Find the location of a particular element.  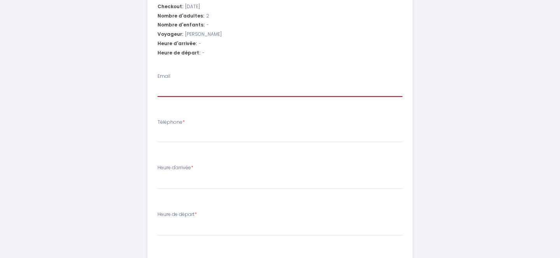

span: Nombre d'adultes: is located at coordinates (181, 16).